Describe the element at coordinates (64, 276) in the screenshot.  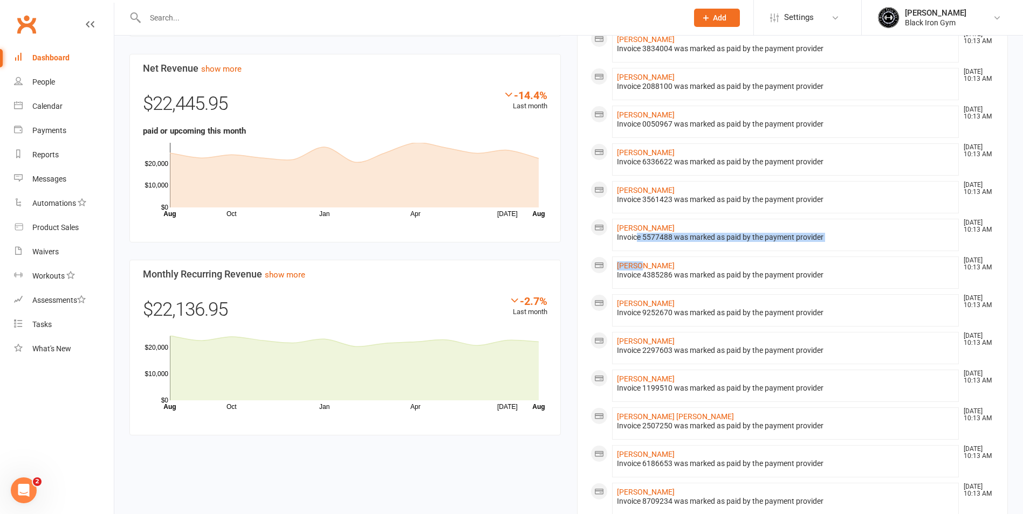
I see `a: Workouts` at that location.